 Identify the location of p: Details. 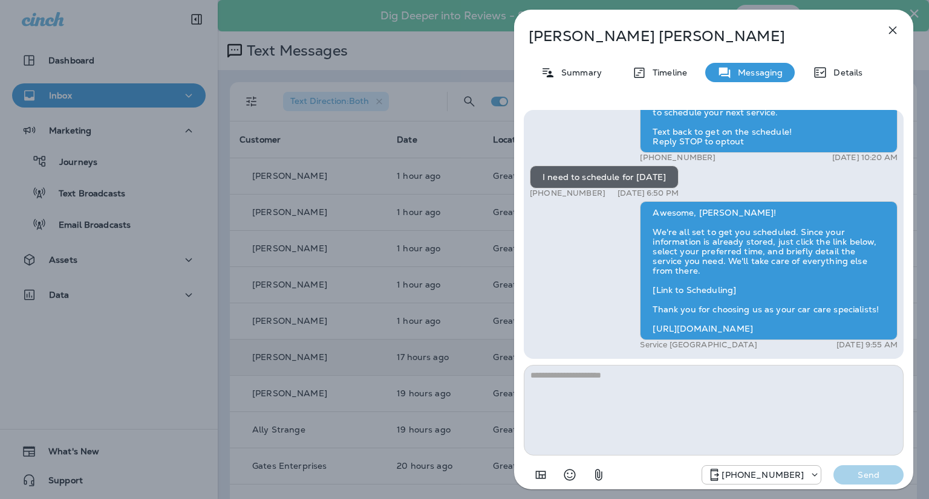
(845, 73).